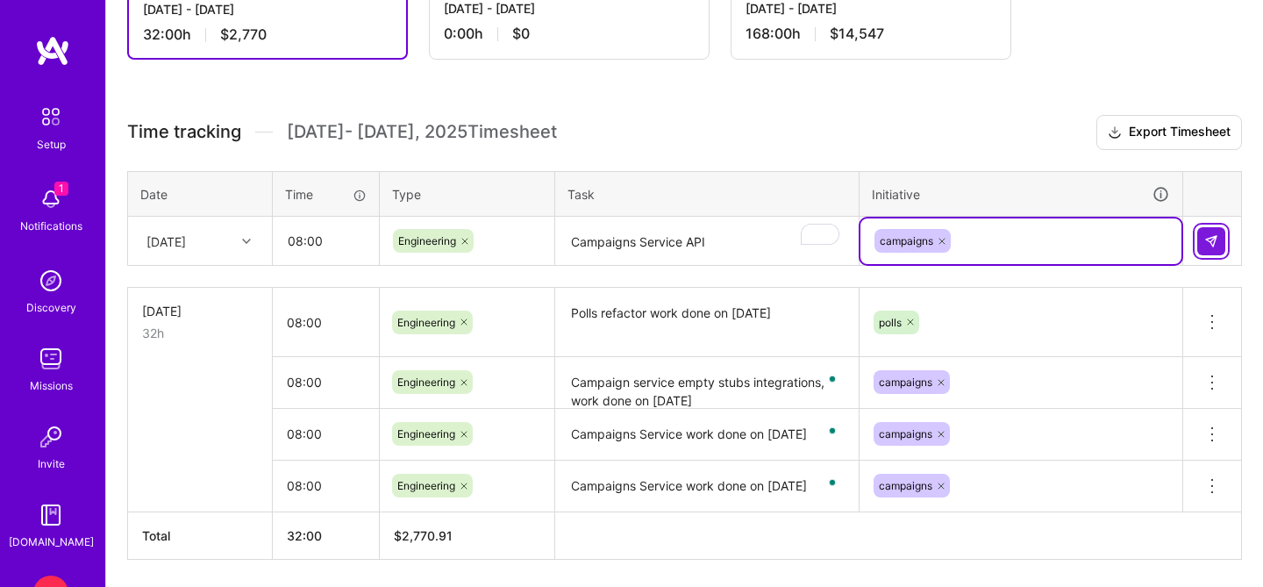  I want to click on th: Type, so click(467, 194).